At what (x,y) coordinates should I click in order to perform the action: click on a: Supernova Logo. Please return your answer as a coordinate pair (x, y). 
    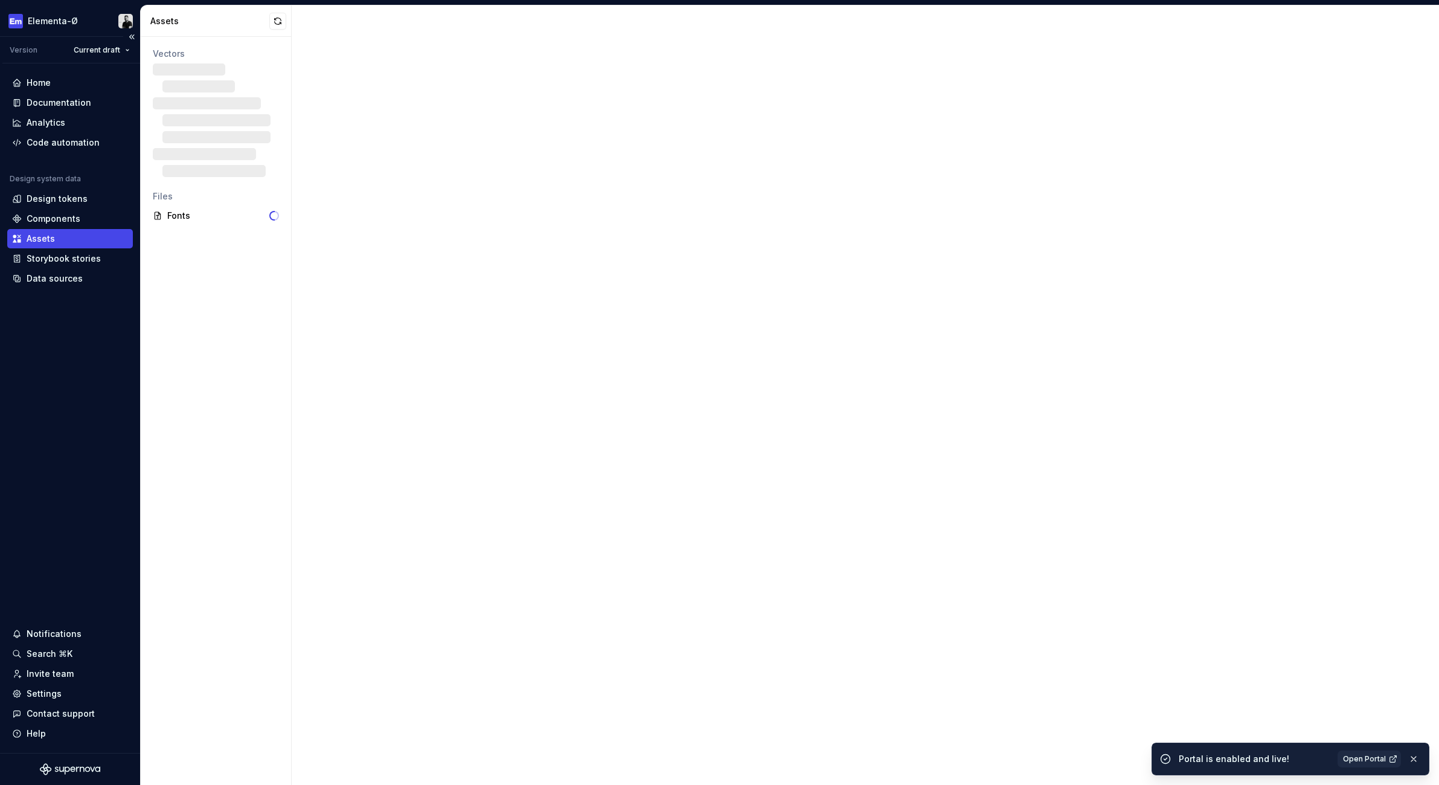
    Looking at the image, I should click on (70, 769).